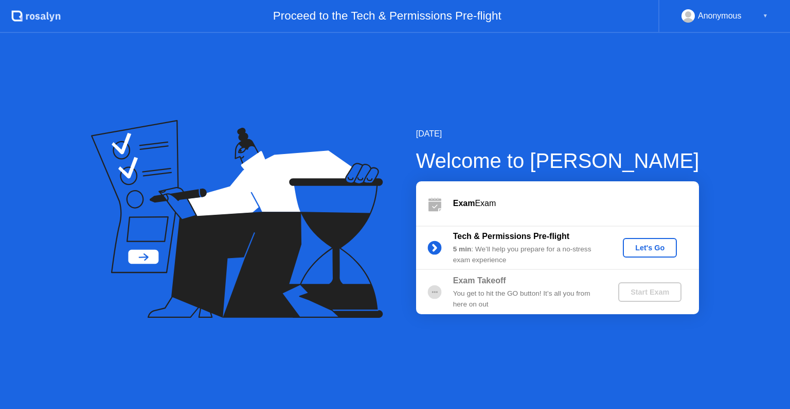  I want to click on div: Let's Go, so click(650, 247).